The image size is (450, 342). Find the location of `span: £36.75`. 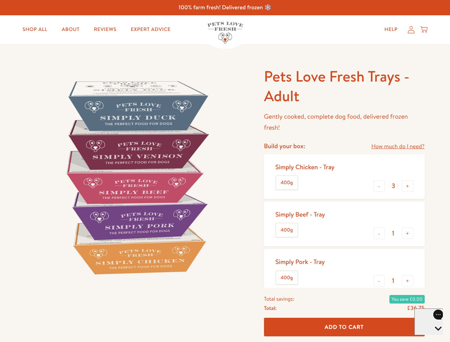

span: £36.75 is located at coordinates (416, 309).